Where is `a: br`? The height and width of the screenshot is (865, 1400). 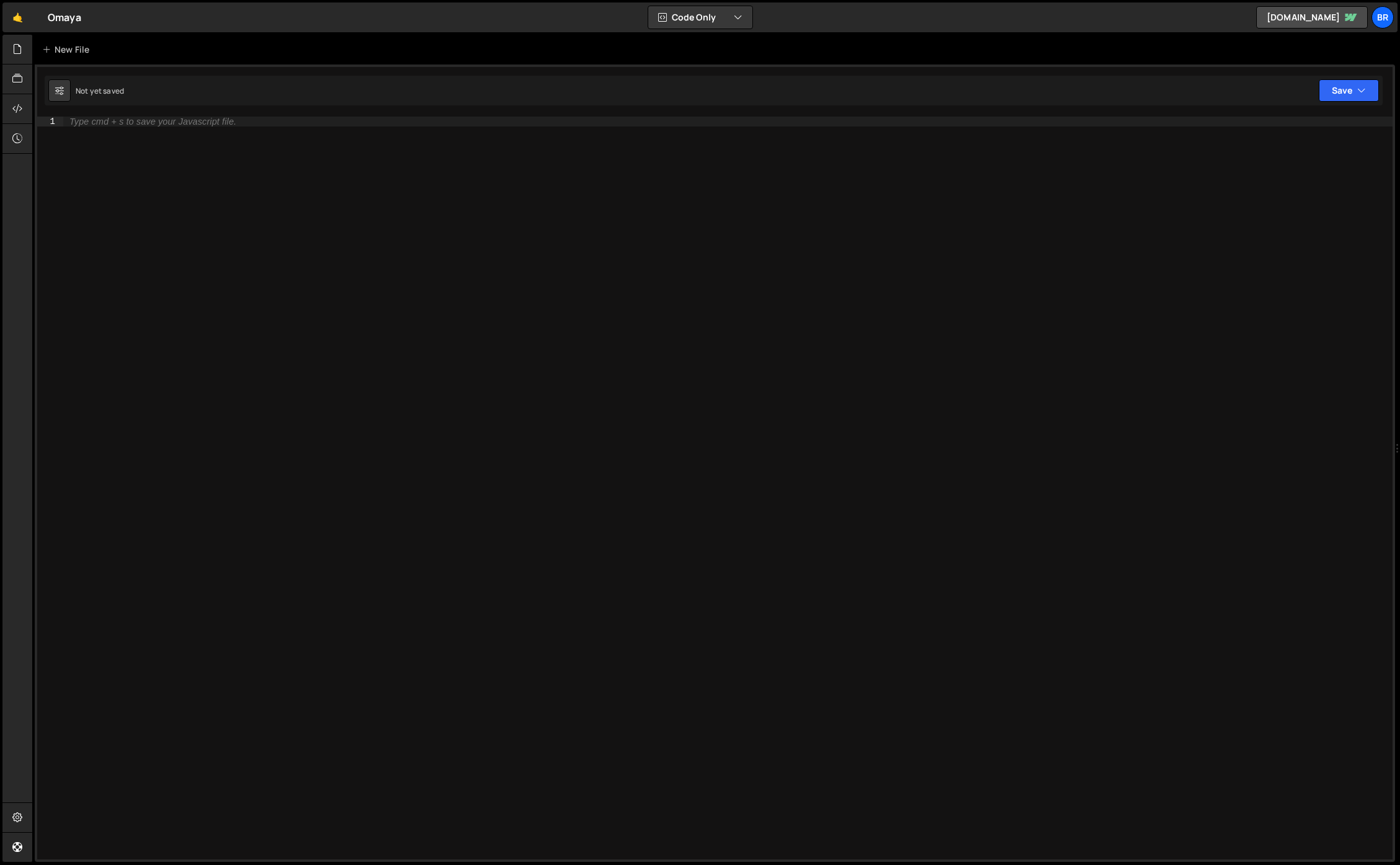
a: br is located at coordinates (1383, 17).